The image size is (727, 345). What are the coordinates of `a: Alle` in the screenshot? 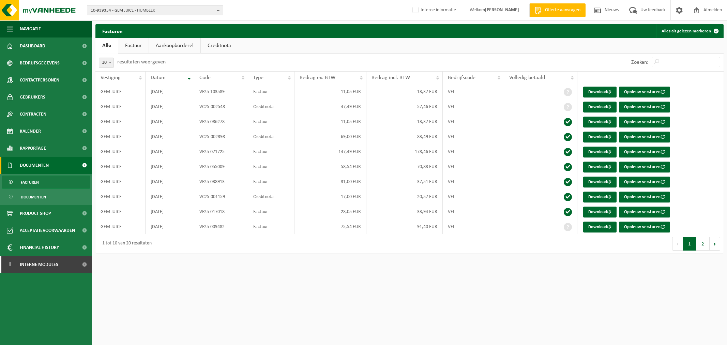 It's located at (107, 46).